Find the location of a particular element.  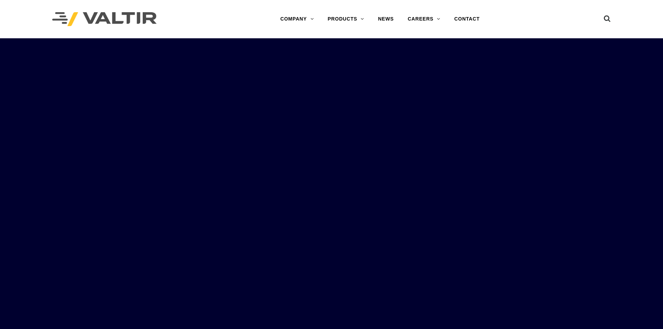

img: Valtir is located at coordinates (104, 19).